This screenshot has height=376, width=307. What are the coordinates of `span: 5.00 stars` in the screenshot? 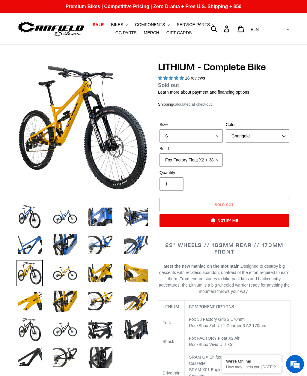 It's located at (172, 78).